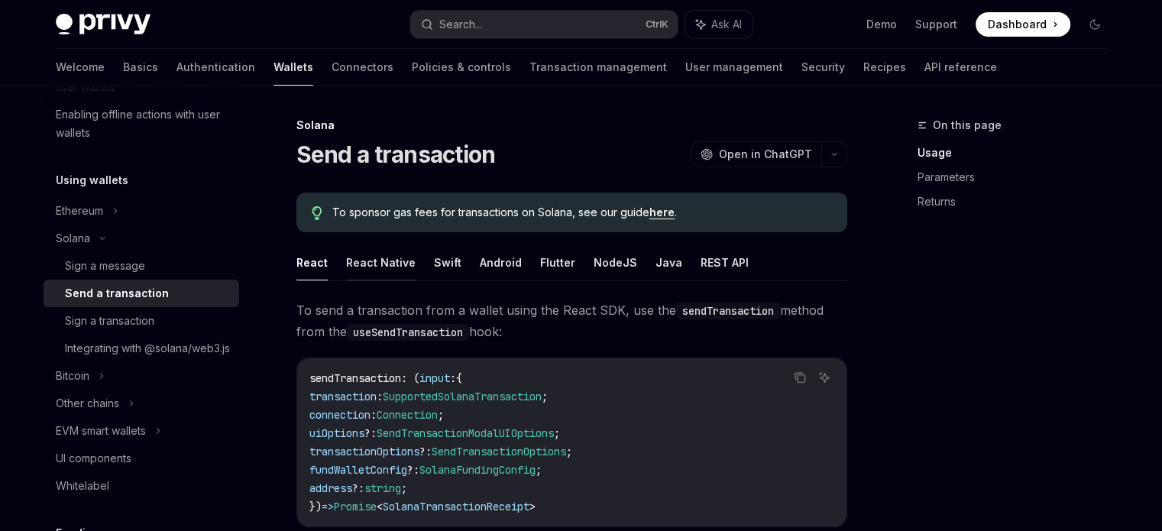 This screenshot has height=531, width=1162. What do you see at coordinates (462, 67) in the screenshot?
I see `a: Policies & controls` at bounding box center [462, 67].